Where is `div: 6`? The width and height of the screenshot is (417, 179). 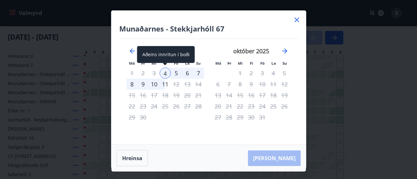 div: 6 is located at coordinates (187, 73).